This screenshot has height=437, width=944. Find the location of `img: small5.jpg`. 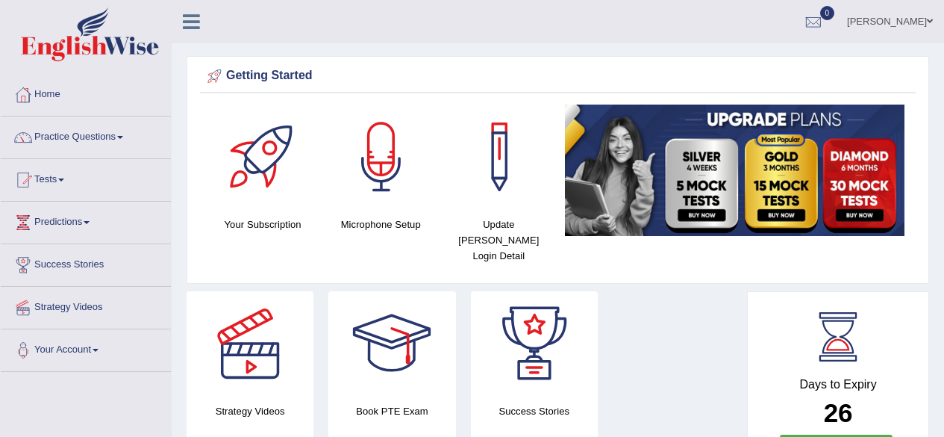

img: small5.jpg is located at coordinates (735, 170).